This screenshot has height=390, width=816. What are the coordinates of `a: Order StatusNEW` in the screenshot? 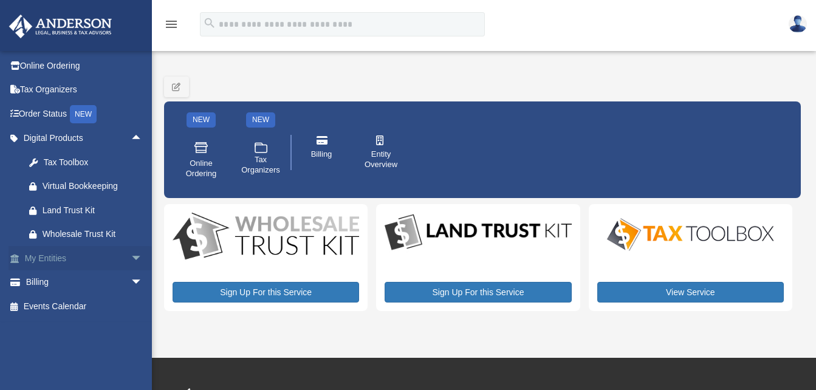 It's located at (84, 114).